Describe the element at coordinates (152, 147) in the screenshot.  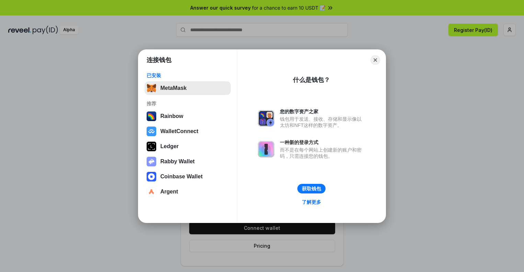
I see `img: svg+xml,%3Csvg%20xmlns%3D%22http%3A%2F%2Fwww.w3.org%2F2000%2Fsvg%22%20width%3D%2228%22%20height%3...` at that location.